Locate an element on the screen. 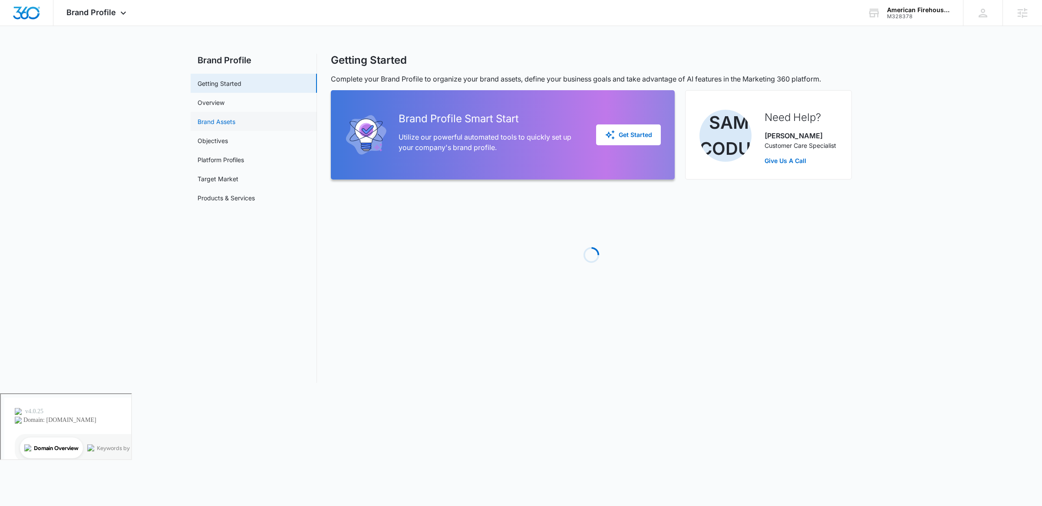 This screenshot has height=506, width=1042. a: Products & Services is located at coordinates (226, 198).